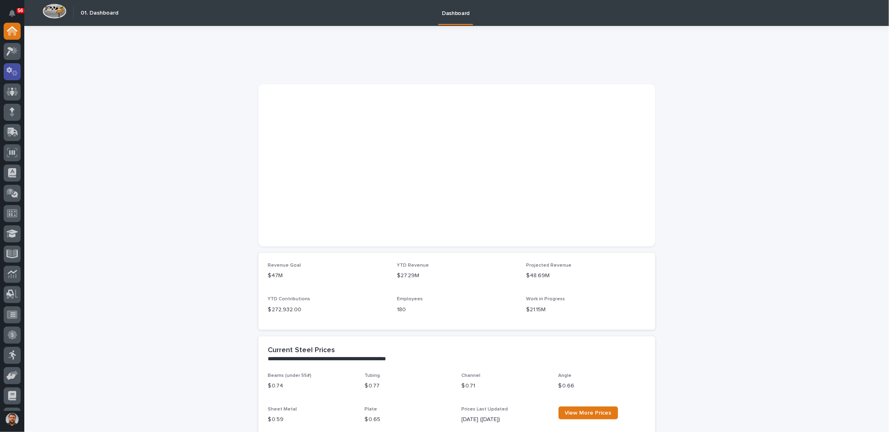 This screenshot has width=889, height=432. Describe the element at coordinates (311, 419) in the screenshot. I see `p: $ 0.59` at that location.